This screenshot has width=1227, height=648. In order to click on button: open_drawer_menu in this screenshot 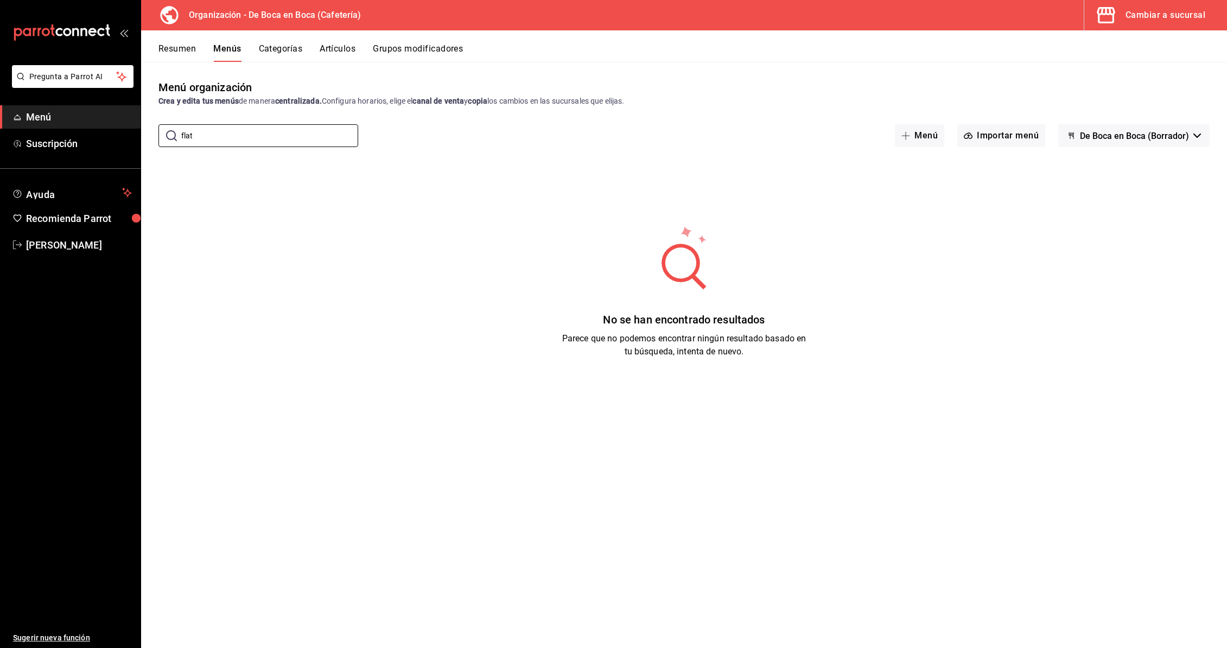, I will do `click(124, 33)`.